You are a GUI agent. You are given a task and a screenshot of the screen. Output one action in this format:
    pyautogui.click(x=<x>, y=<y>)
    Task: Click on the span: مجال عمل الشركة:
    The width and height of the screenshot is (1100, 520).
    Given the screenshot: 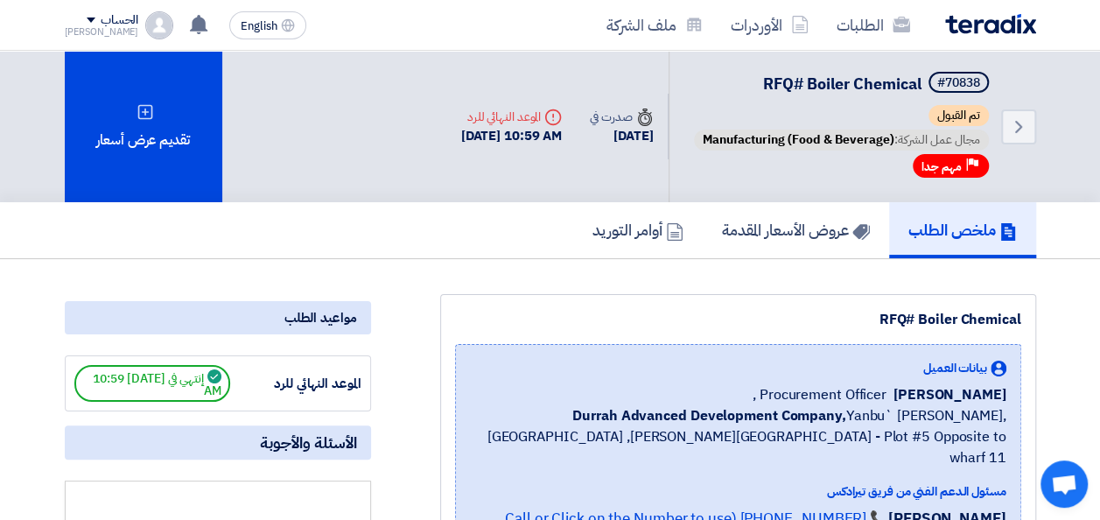 What is the action you would take?
    pyautogui.click(x=841, y=140)
    